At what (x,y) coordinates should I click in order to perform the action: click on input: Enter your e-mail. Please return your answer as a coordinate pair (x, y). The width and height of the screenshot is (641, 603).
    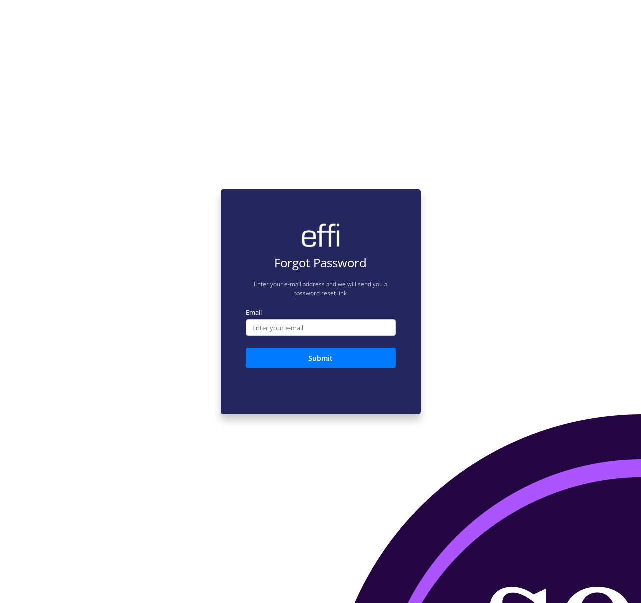
    Looking at the image, I should click on (321, 328).